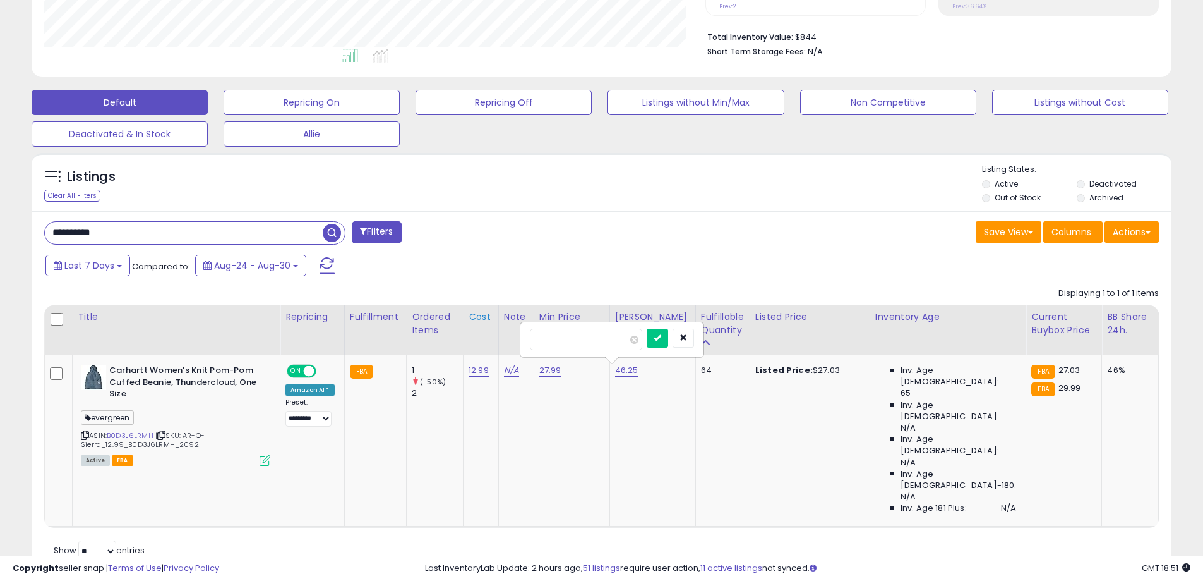 This screenshot has height=581, width=1203. I want to click on div: Fulfillable Quantity, so click(723, 323).